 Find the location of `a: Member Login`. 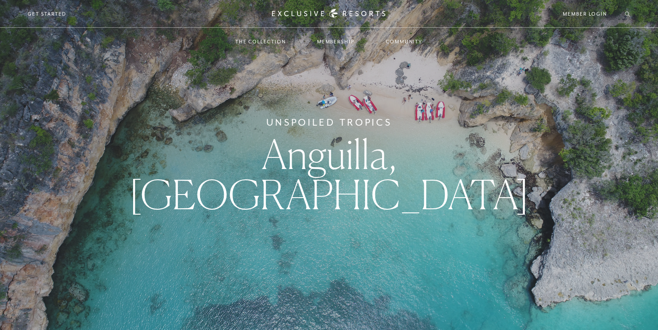

a: Member Login is located at coordinates (585, 14).